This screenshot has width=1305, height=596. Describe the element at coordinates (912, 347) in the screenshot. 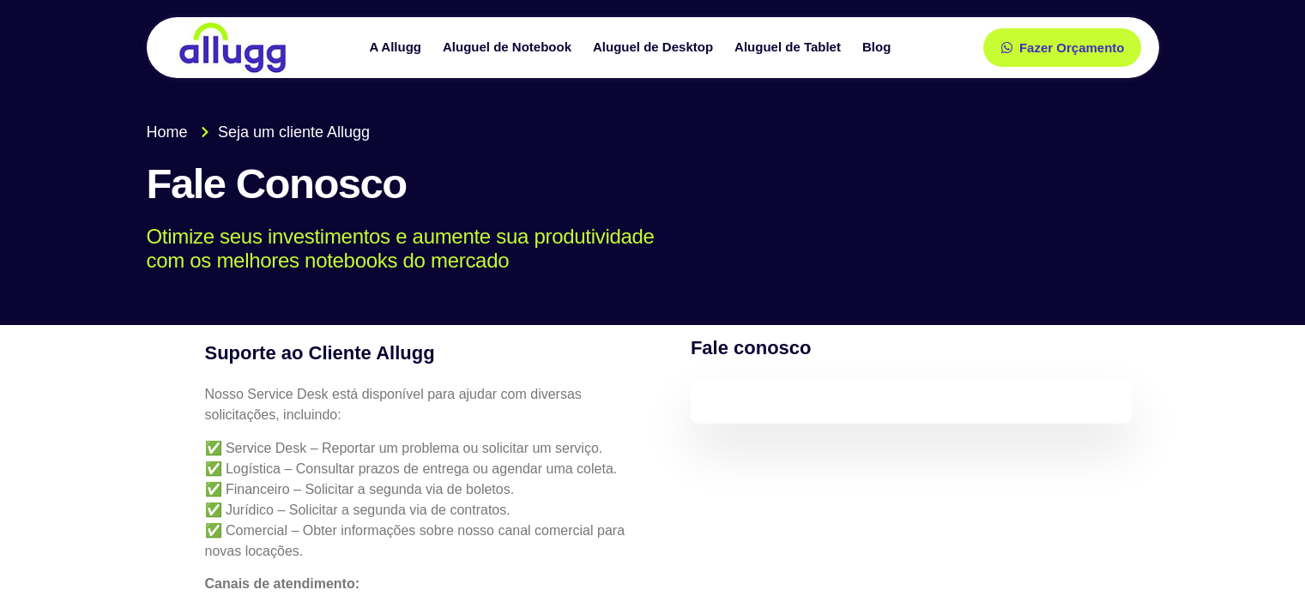

I see `h4: Fale conosco` at that location.